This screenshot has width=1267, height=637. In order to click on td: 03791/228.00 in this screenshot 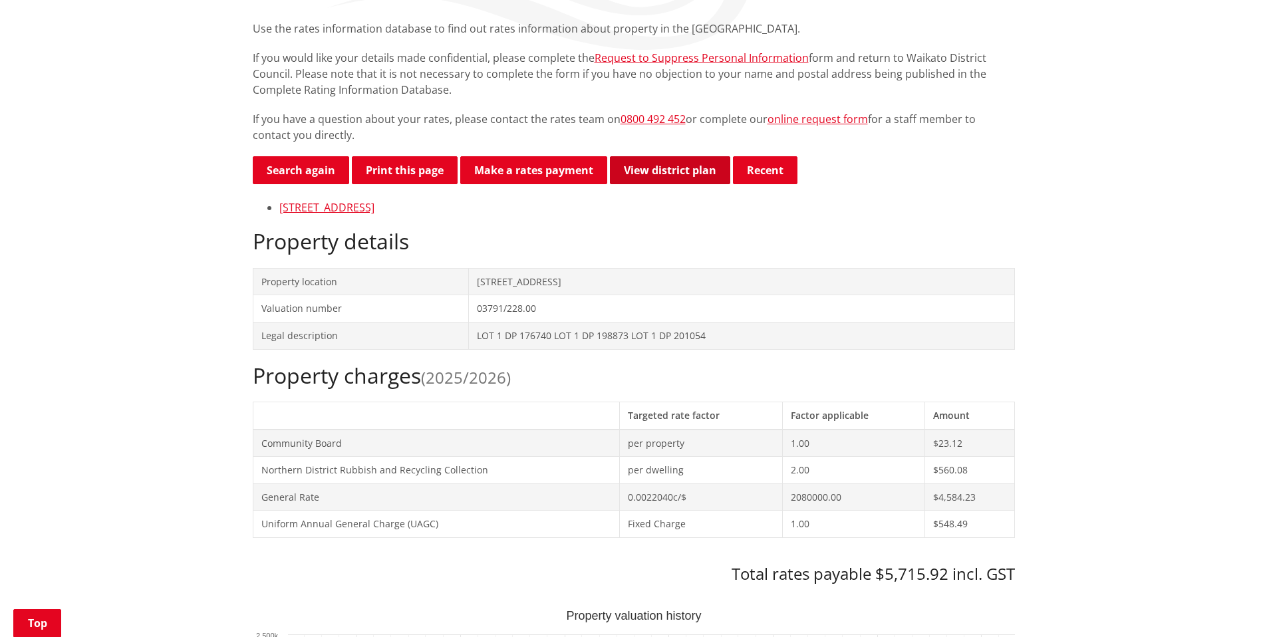, I will do `click(741, 309)`.